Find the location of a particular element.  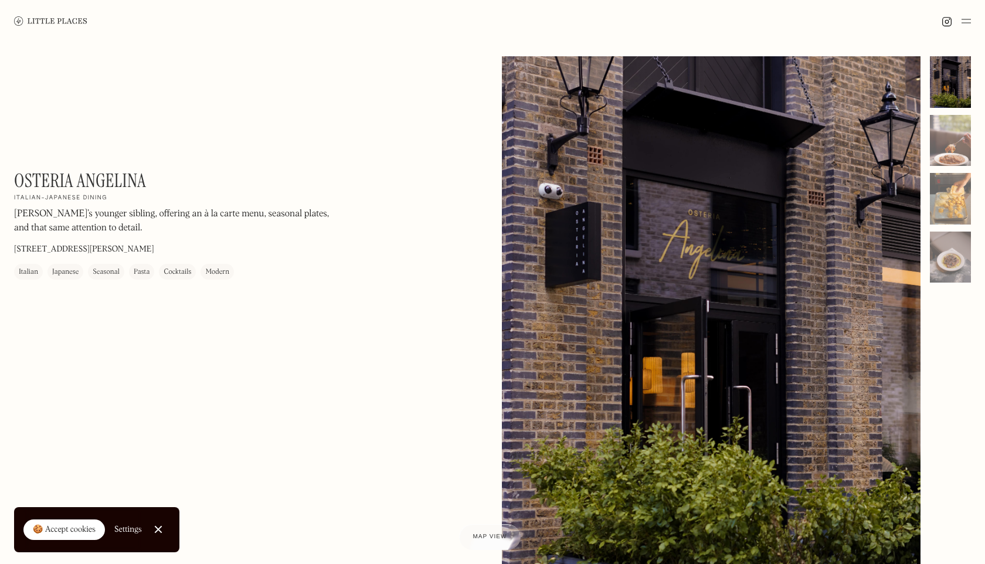

span: Map view is located at coordinates (490, 536).